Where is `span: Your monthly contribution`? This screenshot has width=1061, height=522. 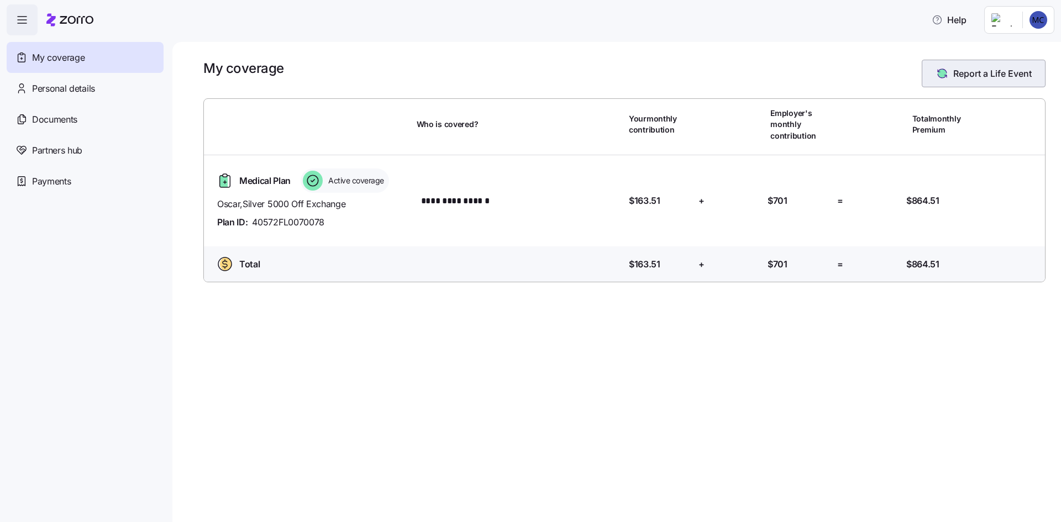
span: Your monthly contribution is located at coordinates (660, 124).